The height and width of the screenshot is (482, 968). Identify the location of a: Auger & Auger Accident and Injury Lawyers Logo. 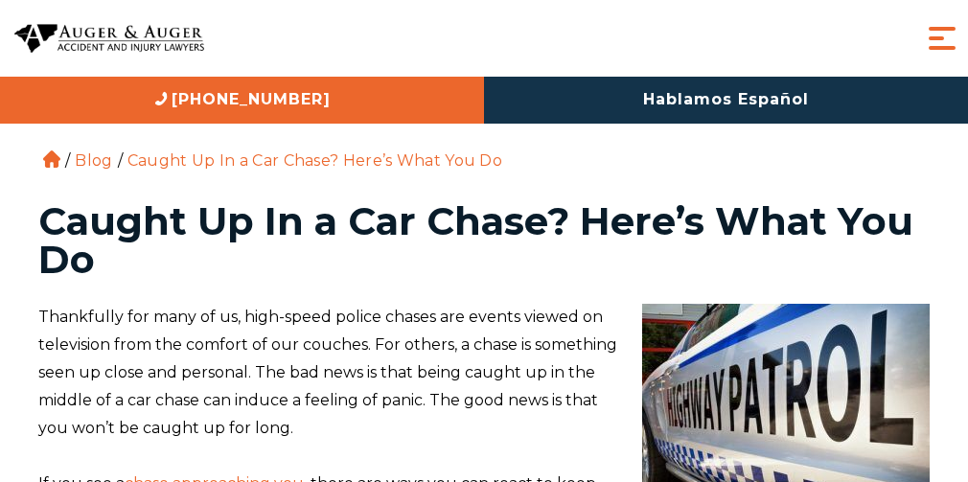
(109, 38).